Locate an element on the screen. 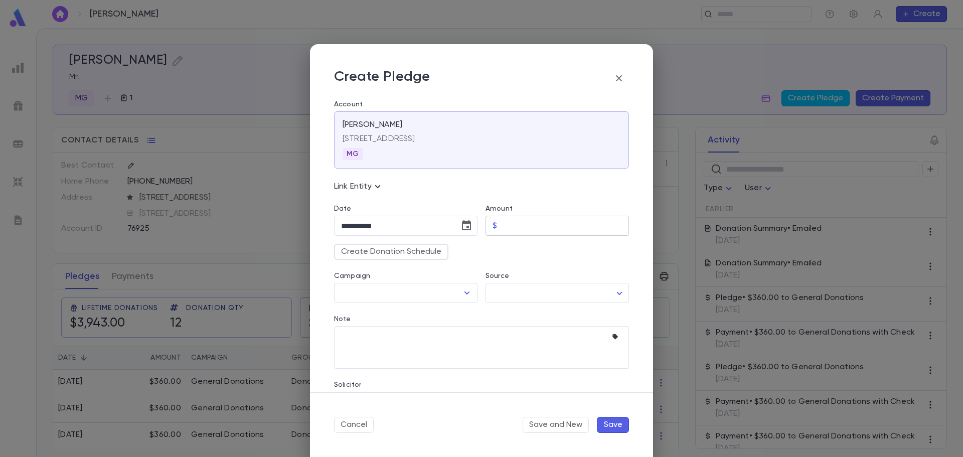  button: Open is located at coordinates (467, 293).